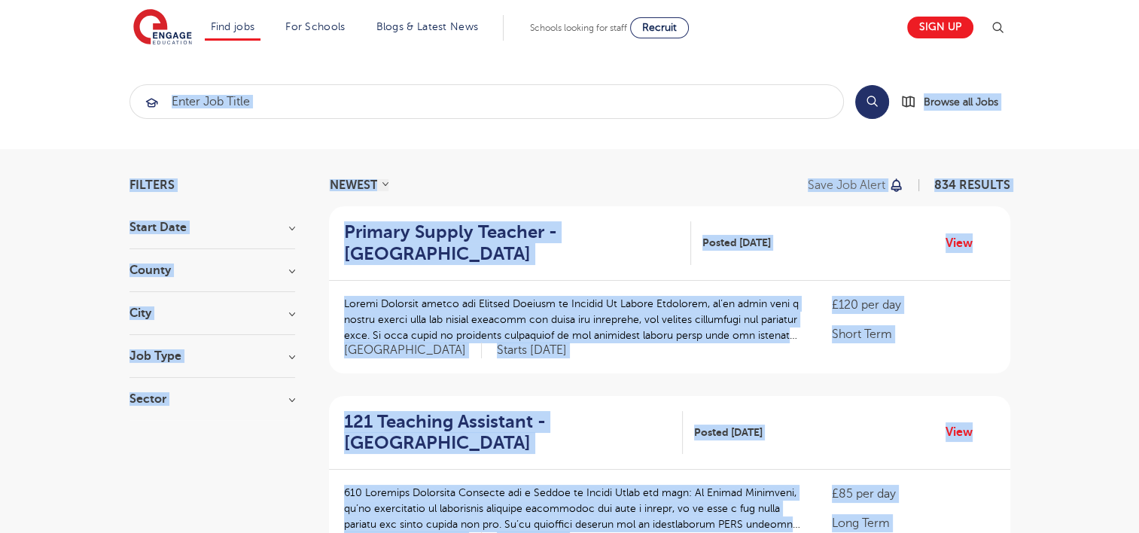 Image resolution: width=1139 pixels, height=533 pixels. What do you see at coordinates (486, 102) in the screenshot?
I see `div: Submit` at bounding box center [486, 102].